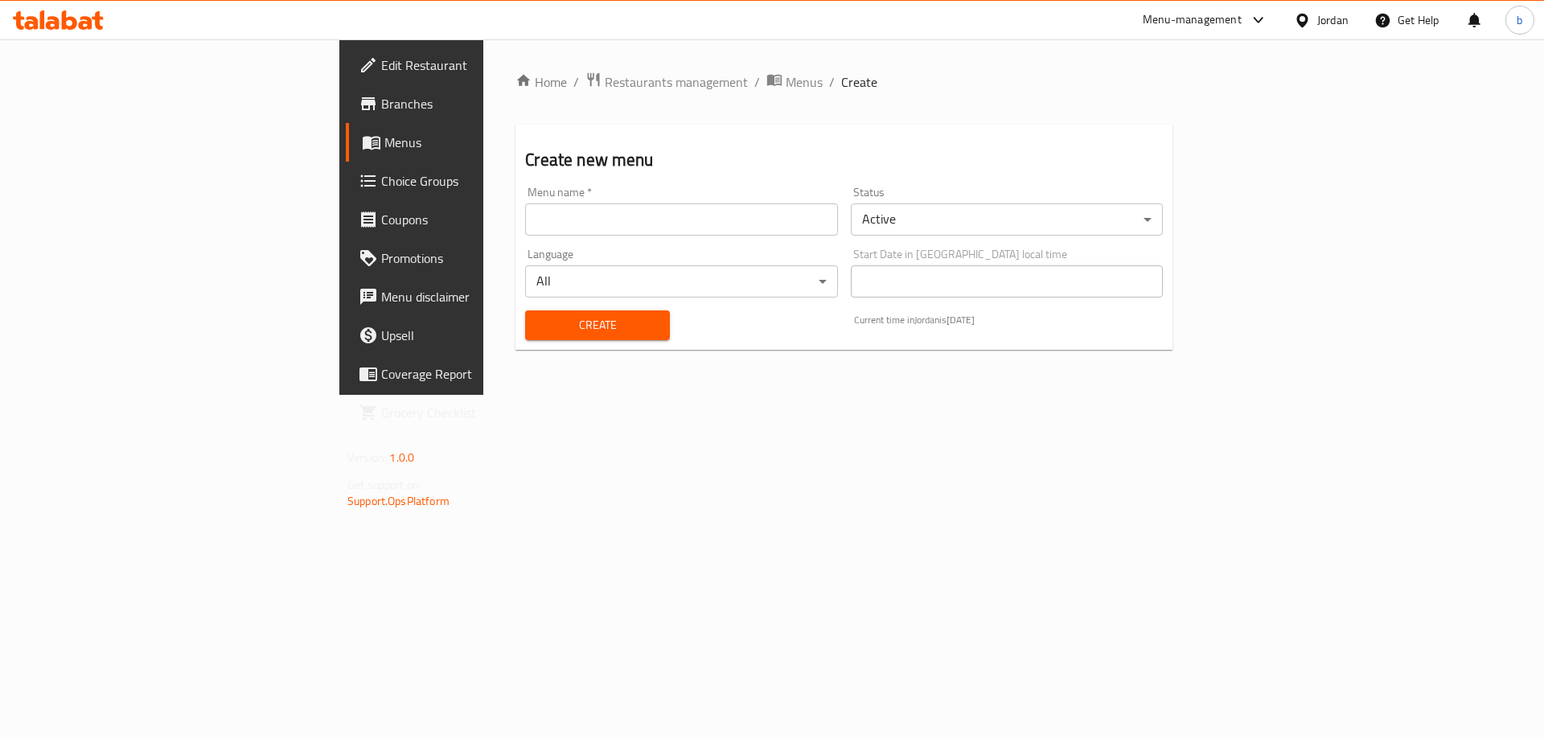  Describe the element at coordinates (483, 104) in the screenshot. I see `span: Branches` at that location.